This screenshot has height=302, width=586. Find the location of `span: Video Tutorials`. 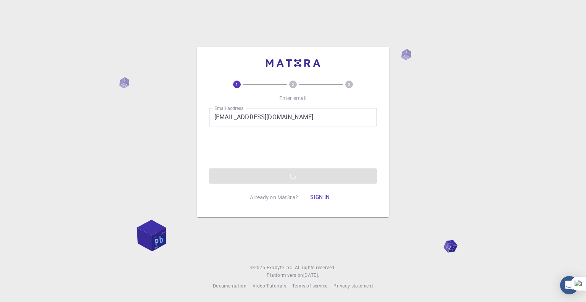

span: Video Tutorials is located at coordinates (269, 285).